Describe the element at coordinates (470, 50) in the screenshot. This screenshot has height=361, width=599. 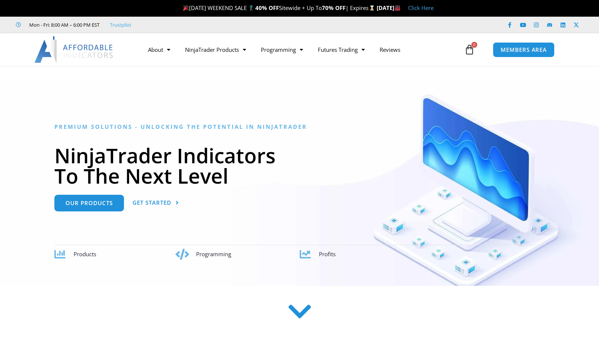
I see `a: 0` at that location.